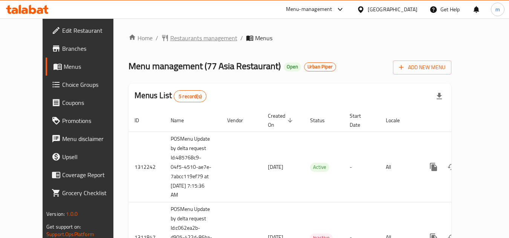  Describe the element at coordinates (87, 157) in the screenshot. I see `a: Upsell` at that location.